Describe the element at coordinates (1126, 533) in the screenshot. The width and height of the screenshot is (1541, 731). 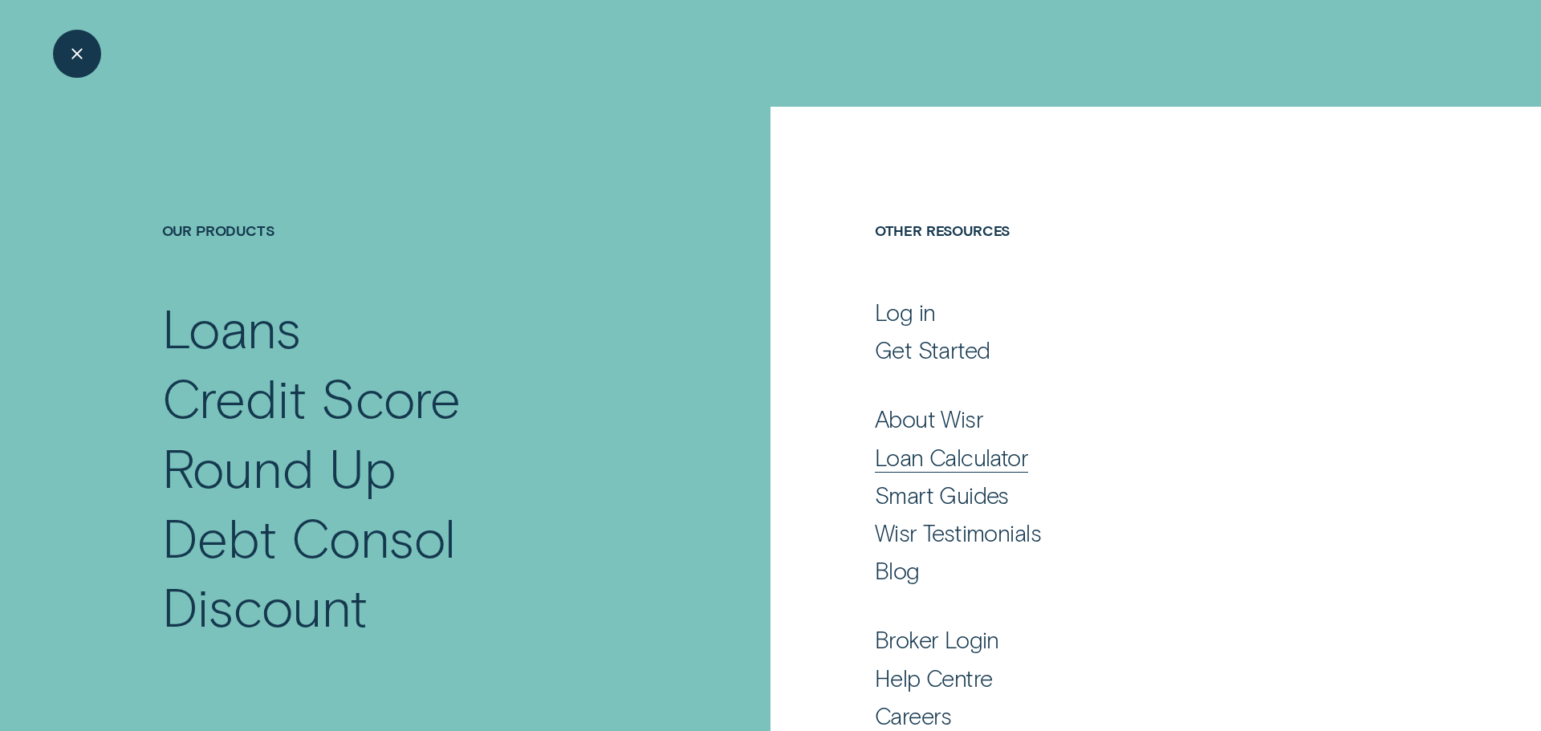
I see `a: Wisr Testimonials` at that location.